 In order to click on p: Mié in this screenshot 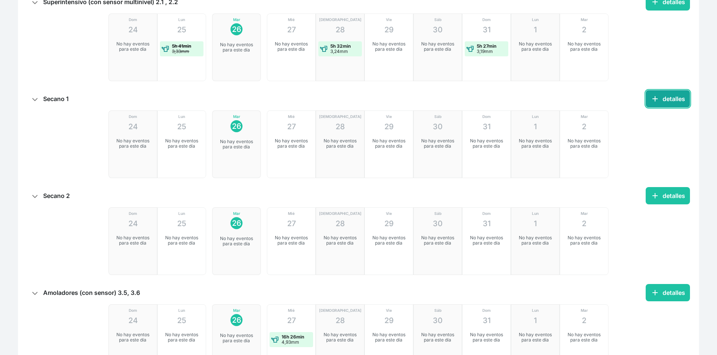, I will do `click(291, 213)`.